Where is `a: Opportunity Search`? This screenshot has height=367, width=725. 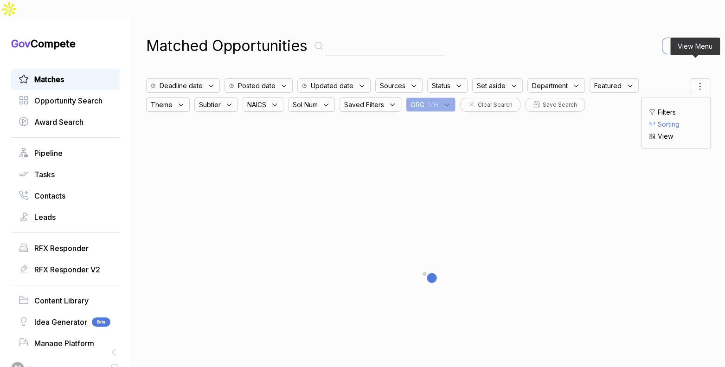 a: Opportunity Search is located at coordinates (65, 101).